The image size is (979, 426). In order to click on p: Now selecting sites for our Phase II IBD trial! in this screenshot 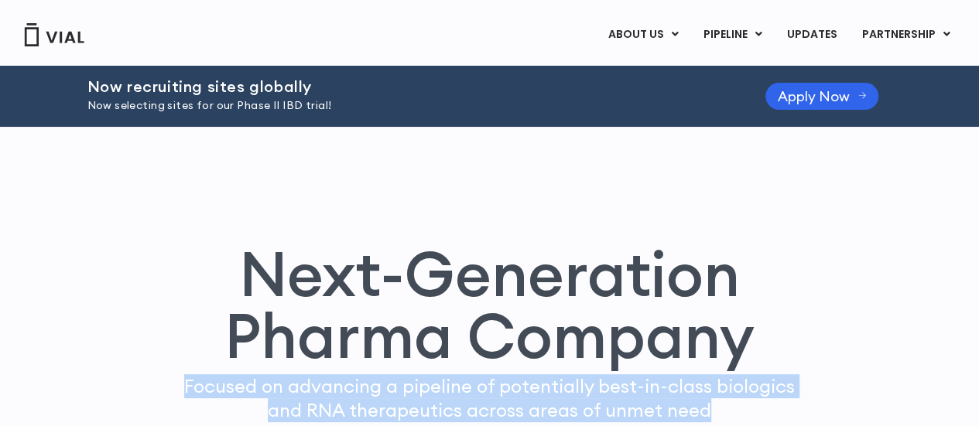, I will do `click(407, 106)`.